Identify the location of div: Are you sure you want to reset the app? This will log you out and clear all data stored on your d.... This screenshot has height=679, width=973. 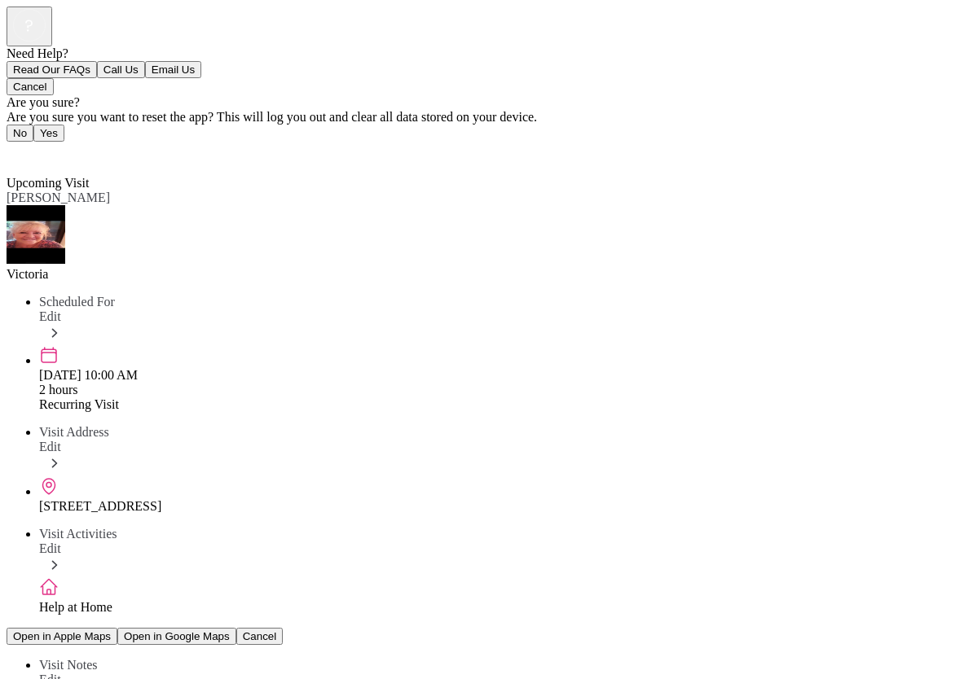
(486, 117).